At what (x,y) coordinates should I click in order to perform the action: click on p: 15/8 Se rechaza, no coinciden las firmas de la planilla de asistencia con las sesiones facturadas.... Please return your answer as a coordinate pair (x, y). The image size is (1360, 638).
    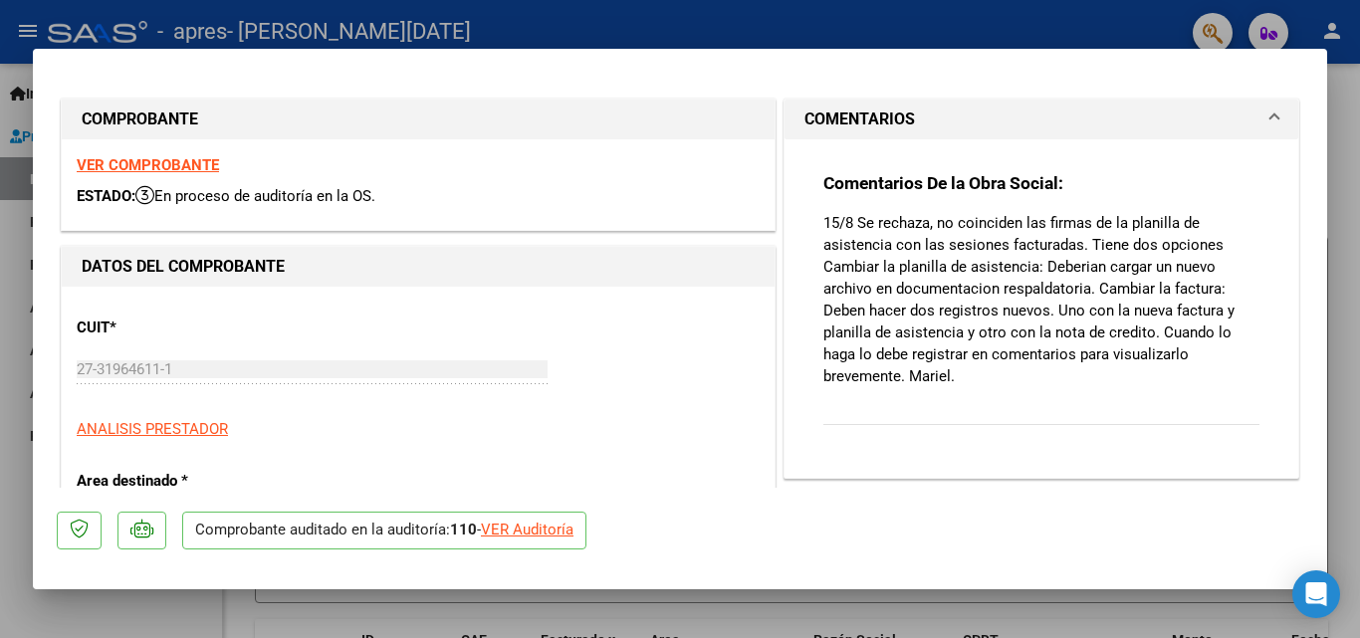
    Looking at the image, I should click on (1041, 300).